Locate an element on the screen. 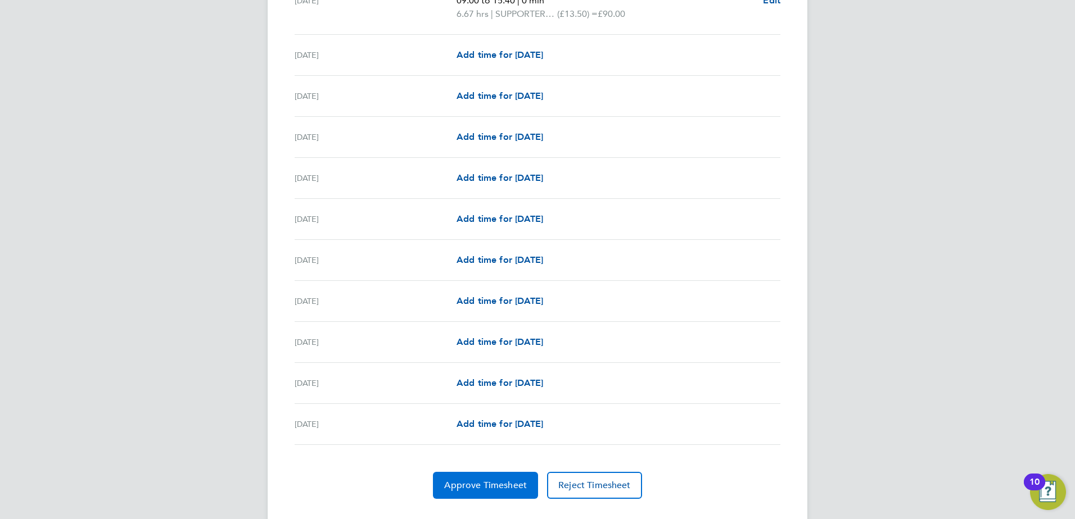 The image size is (1075, 519). span: 6.67 hrs is located at coordinates (472, 13).